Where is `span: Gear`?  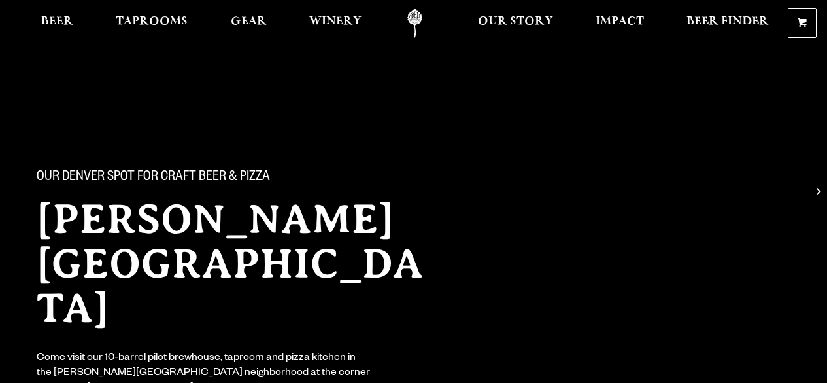
span: Gear is located at coordinates (249, 22).